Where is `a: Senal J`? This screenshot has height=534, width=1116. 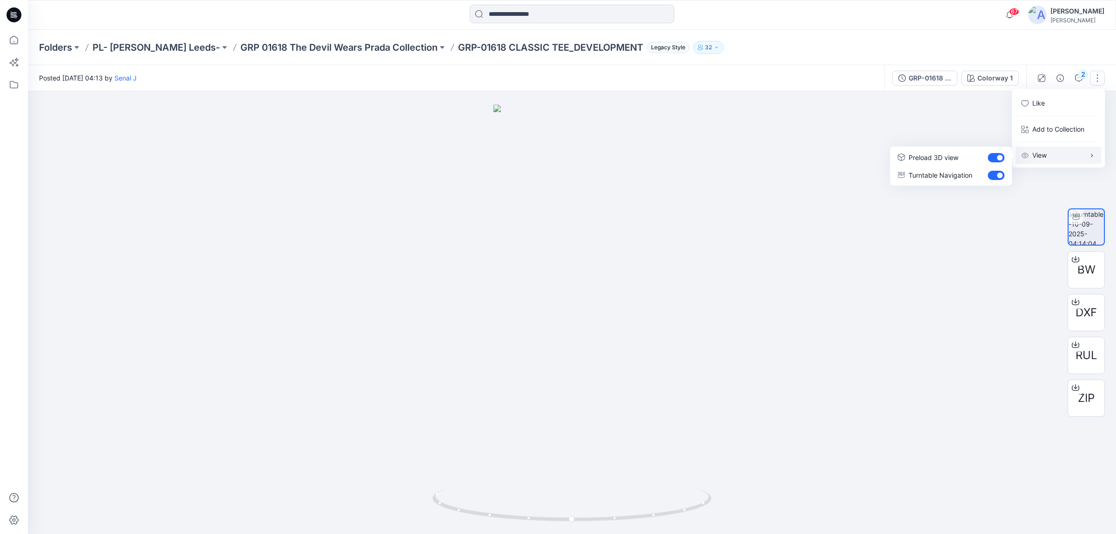 a: Senal J is located at coordinates (126, 78).